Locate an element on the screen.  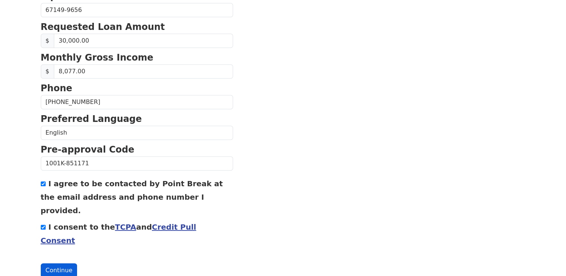
input: Pre-approval Code is located at coordinates (137, 163).